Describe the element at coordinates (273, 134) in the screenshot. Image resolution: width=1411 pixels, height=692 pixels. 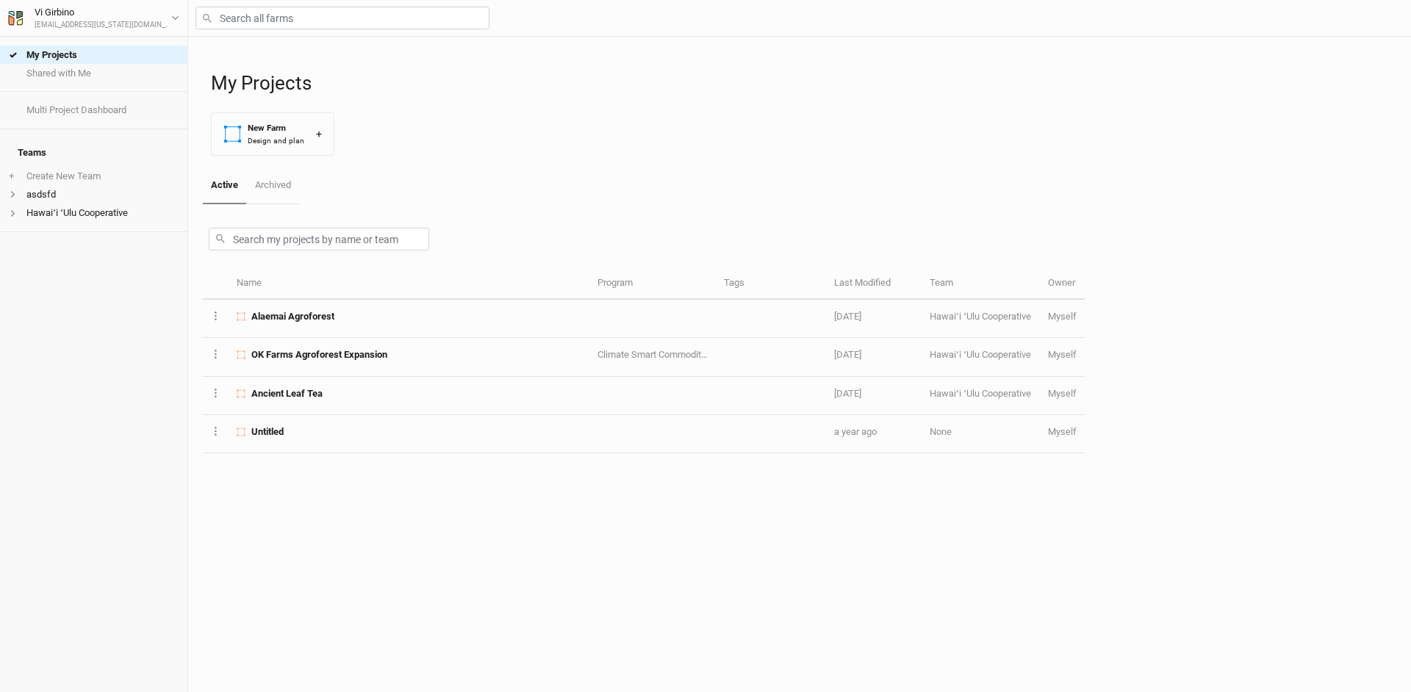
I see `button: New FarmDesign and plan+` at that location.